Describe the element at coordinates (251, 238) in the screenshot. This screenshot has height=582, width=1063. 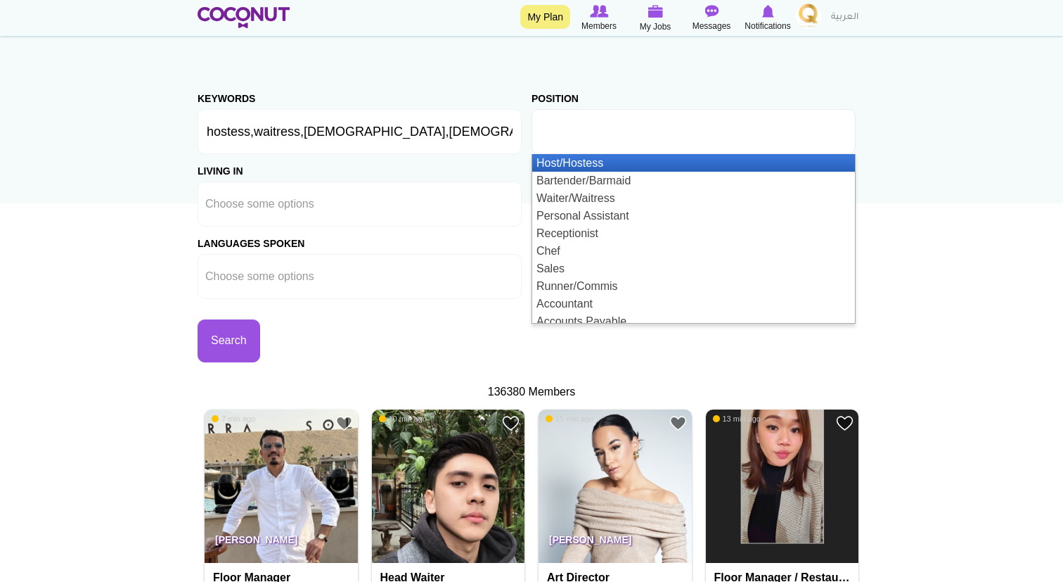
I see `label: Languages Spoken` at that location.